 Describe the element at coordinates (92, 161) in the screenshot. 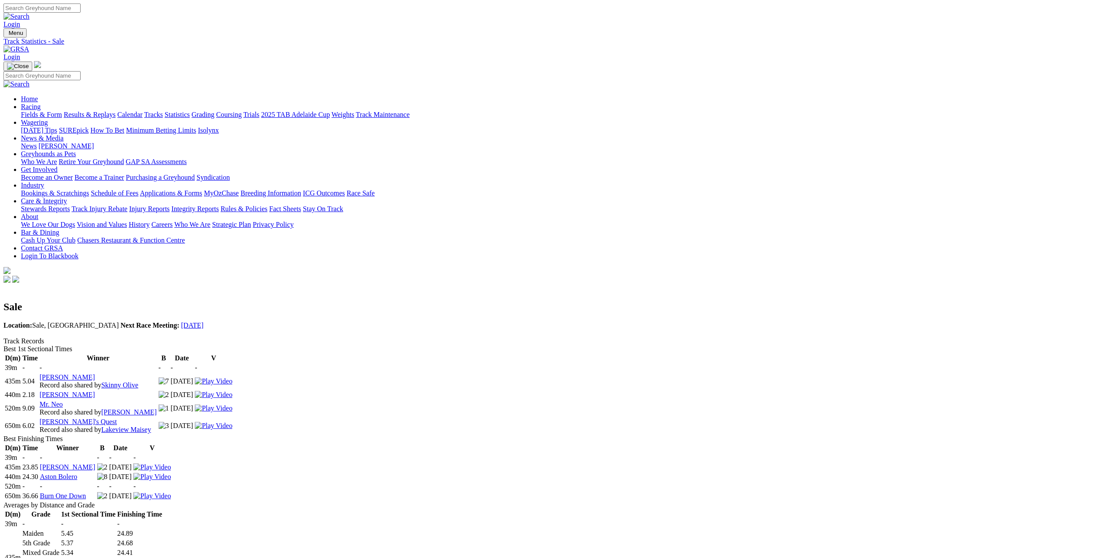

I see `a: Retire Your Greyhound` at that location.